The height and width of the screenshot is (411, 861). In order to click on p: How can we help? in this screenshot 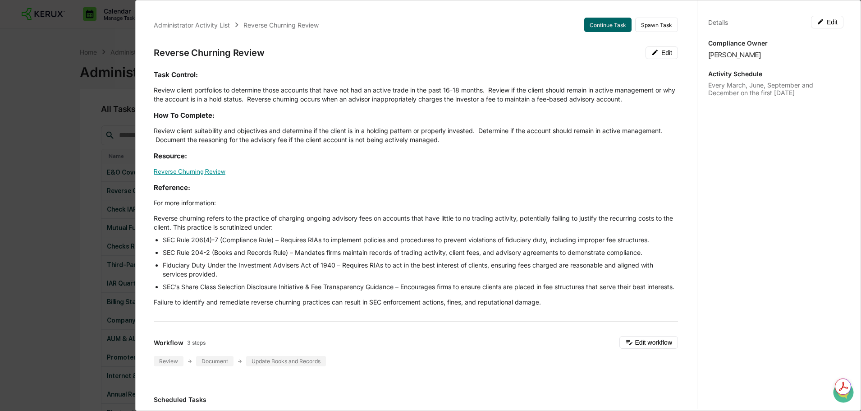, I will do `click(87, 26)`.